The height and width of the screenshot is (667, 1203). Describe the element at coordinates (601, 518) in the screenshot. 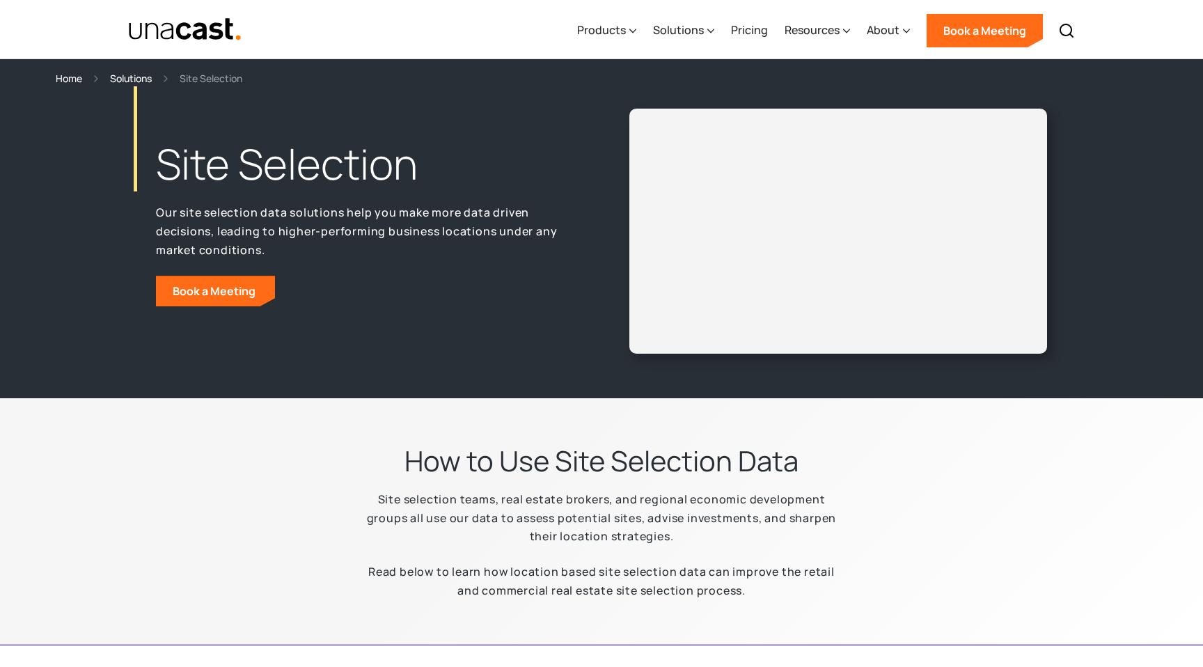

I see `p: Site selection teams, real estate brokers, and regional economic development groups all use our d...` at that location.